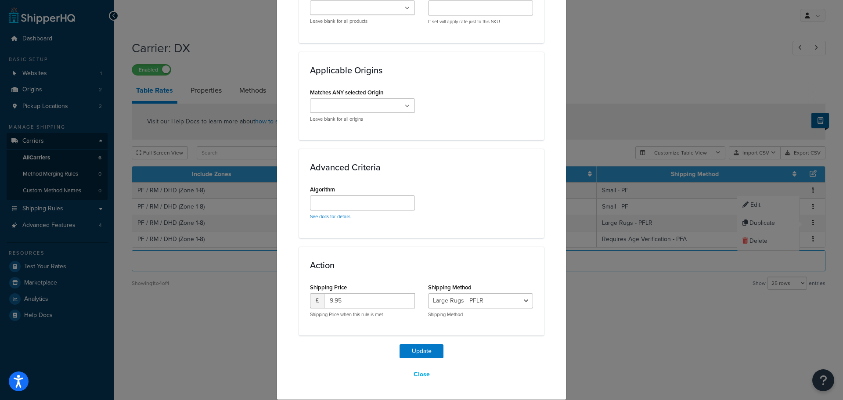  I want to click on h3: Advanced Criteria, so click(422, 167).